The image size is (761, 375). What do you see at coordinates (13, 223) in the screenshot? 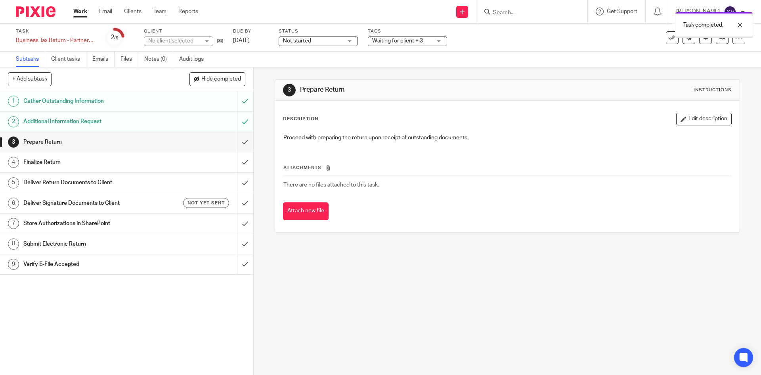
I see `div: 7` at bounding box center [13, 223].